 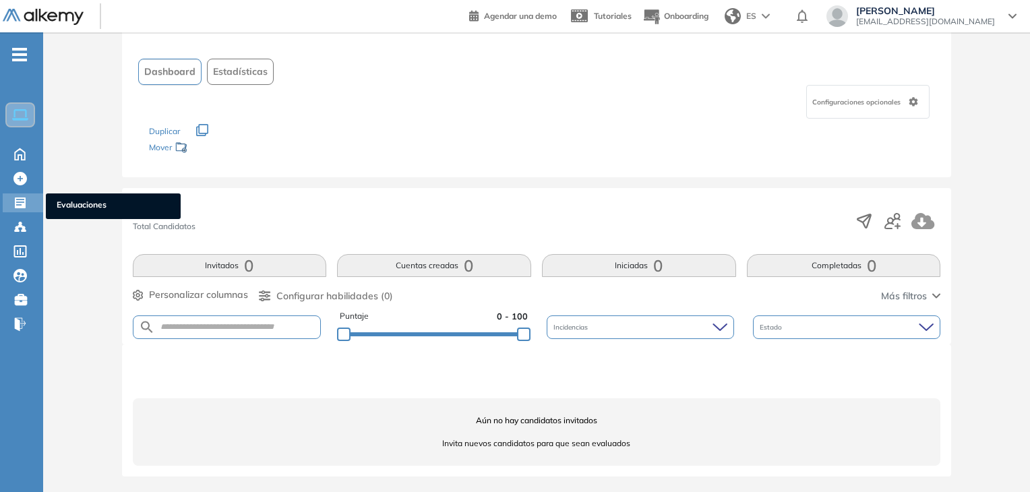 I want to click on div: Estado, so click(x=846, y=327).